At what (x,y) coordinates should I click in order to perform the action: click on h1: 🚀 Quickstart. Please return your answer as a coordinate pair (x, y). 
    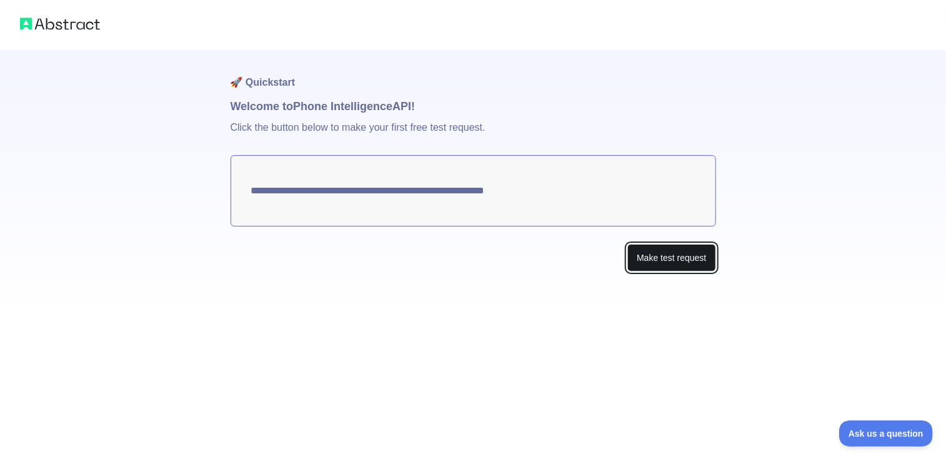
    Looking at the image, I should click on (473, 74).